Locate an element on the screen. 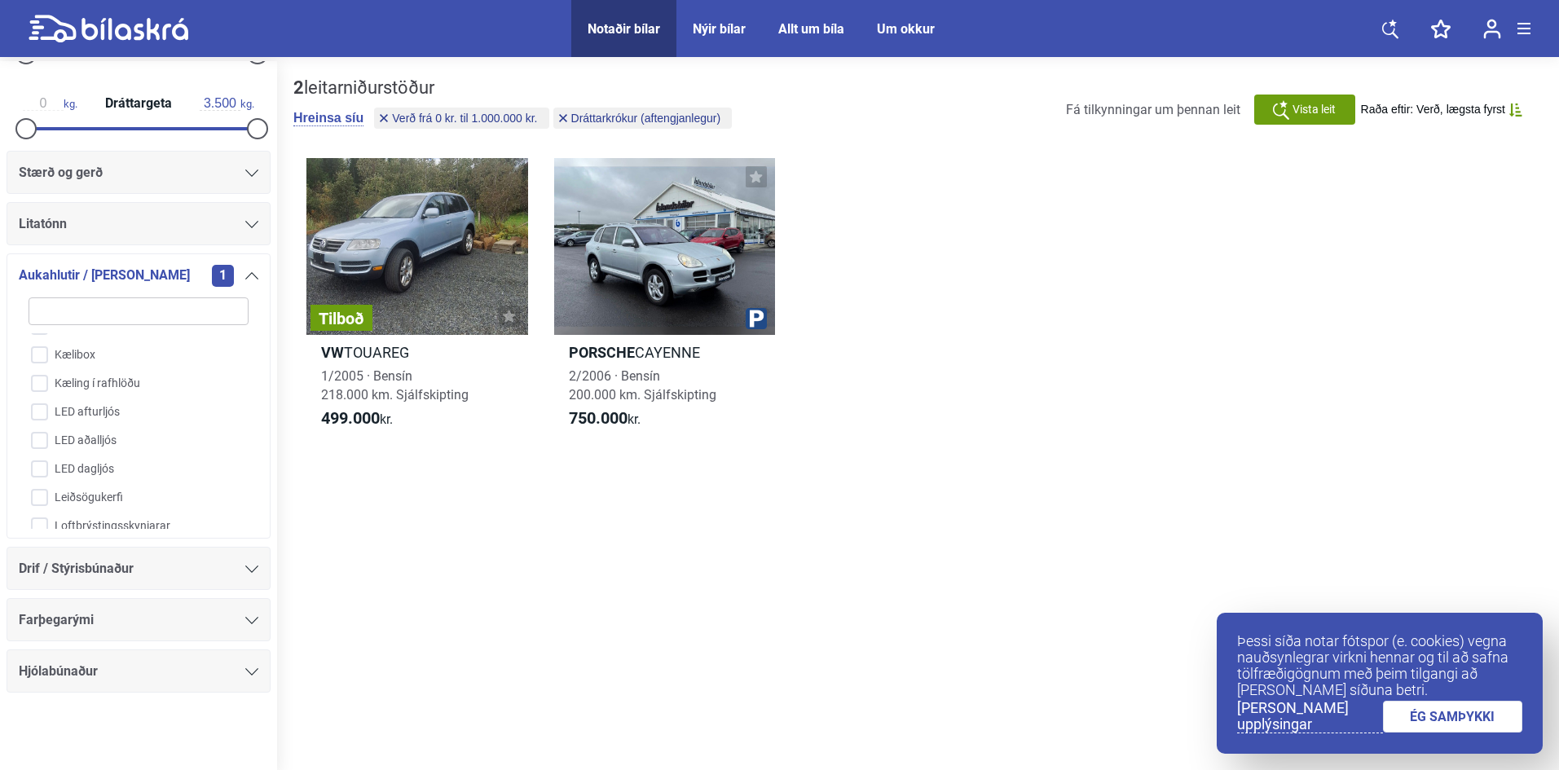 This screenshot has height=770, width=1559. div: leitarniðurstöður is located at coordinates (514, 88).